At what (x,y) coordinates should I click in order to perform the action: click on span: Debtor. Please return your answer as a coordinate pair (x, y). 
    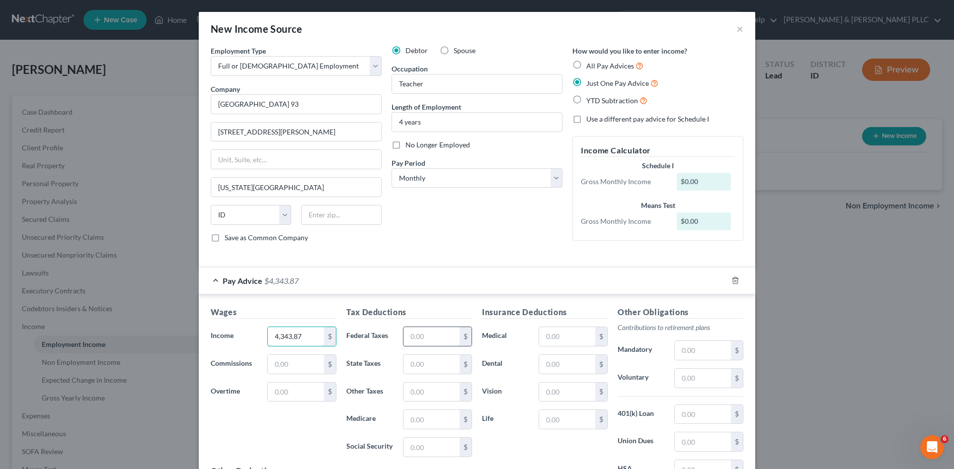
    Looking at the image, I should click on (416, 50).